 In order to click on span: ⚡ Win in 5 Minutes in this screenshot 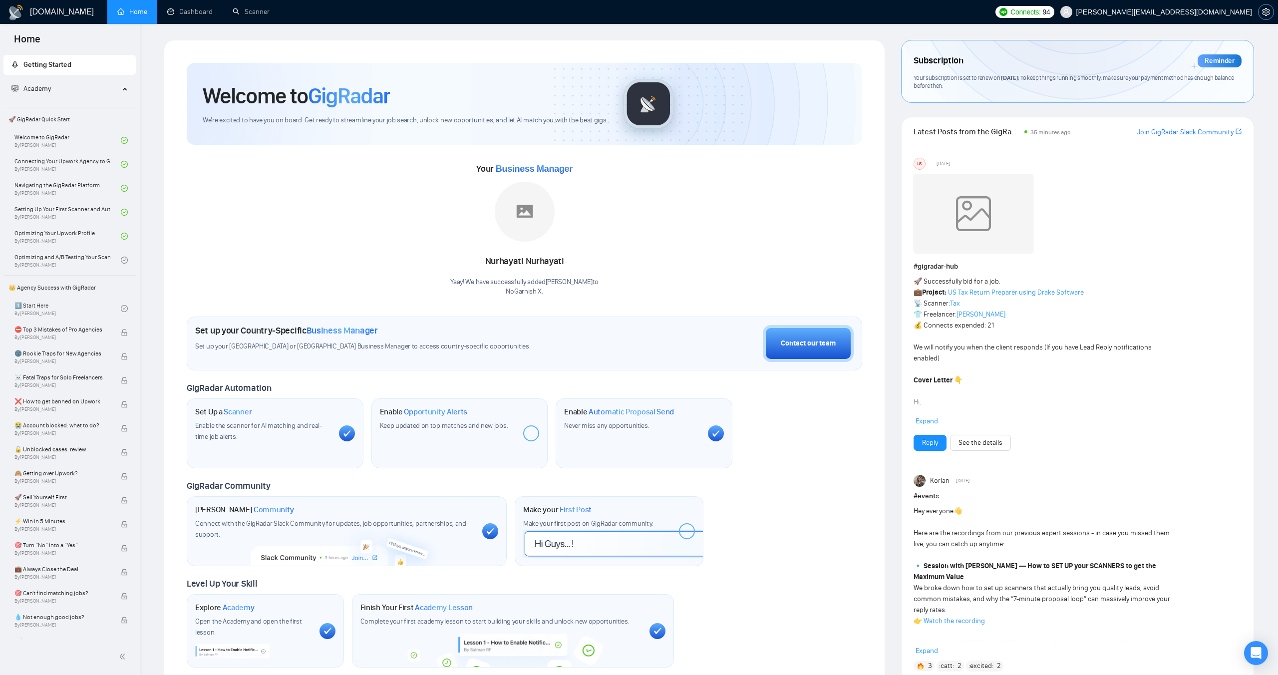, I will do `click(62, 521)`.